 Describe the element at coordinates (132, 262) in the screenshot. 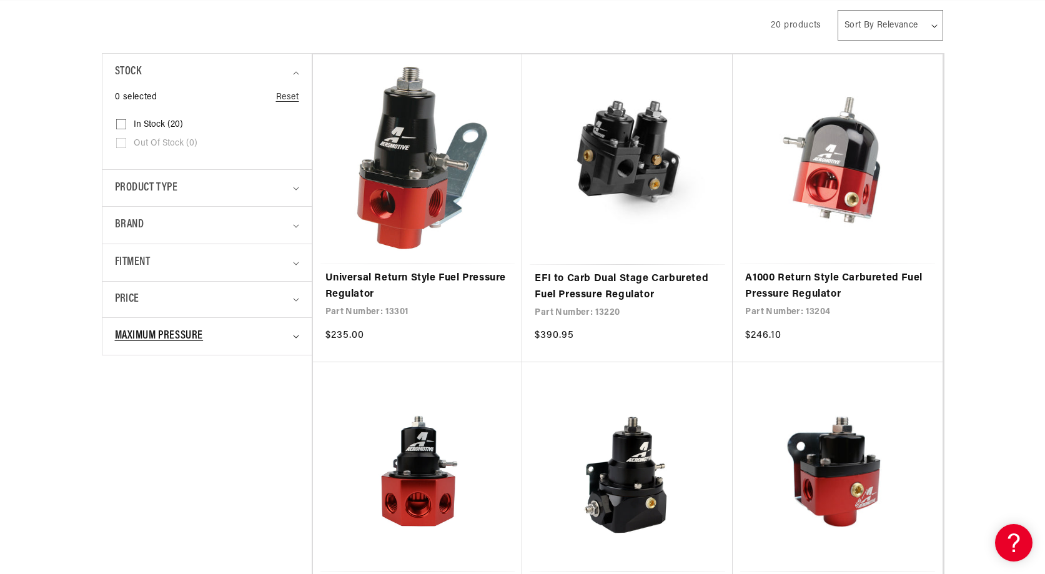

I see `span: Fitment` at that location.